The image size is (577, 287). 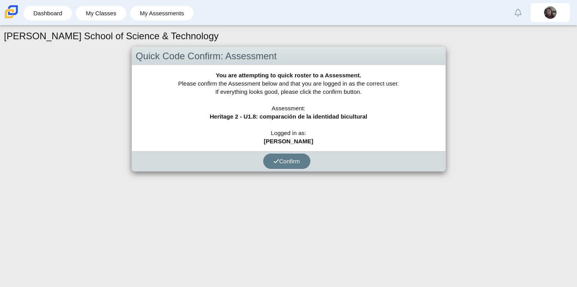 What do you see at coordinates (11, 12) in the screenshot?
I see `img: Carmen School of Science & Technology` at bounding box center [11, 12].